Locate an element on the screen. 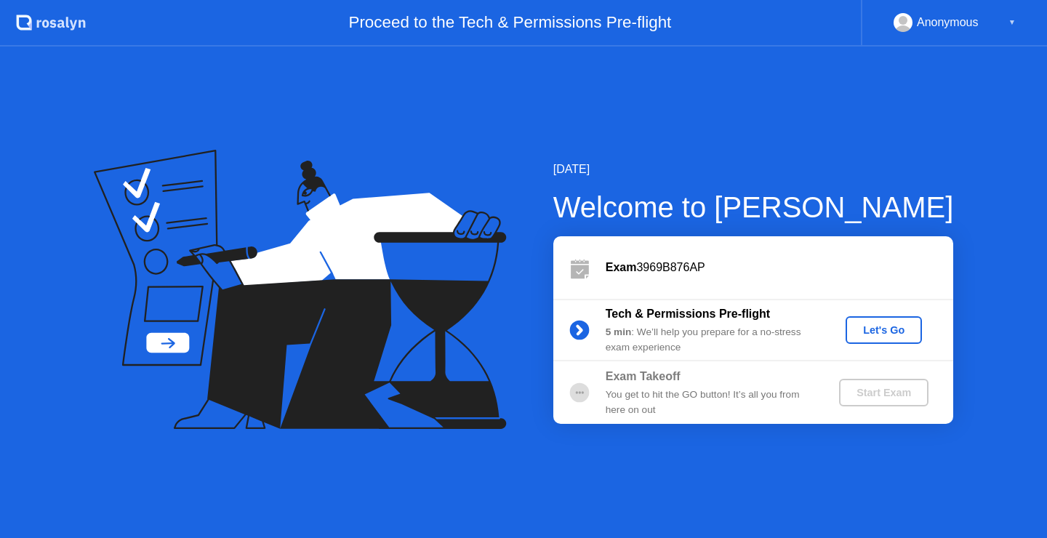 The width and height of the screenshot is (1047, 538). button: Let's Go is located at coordinates (884, 330).